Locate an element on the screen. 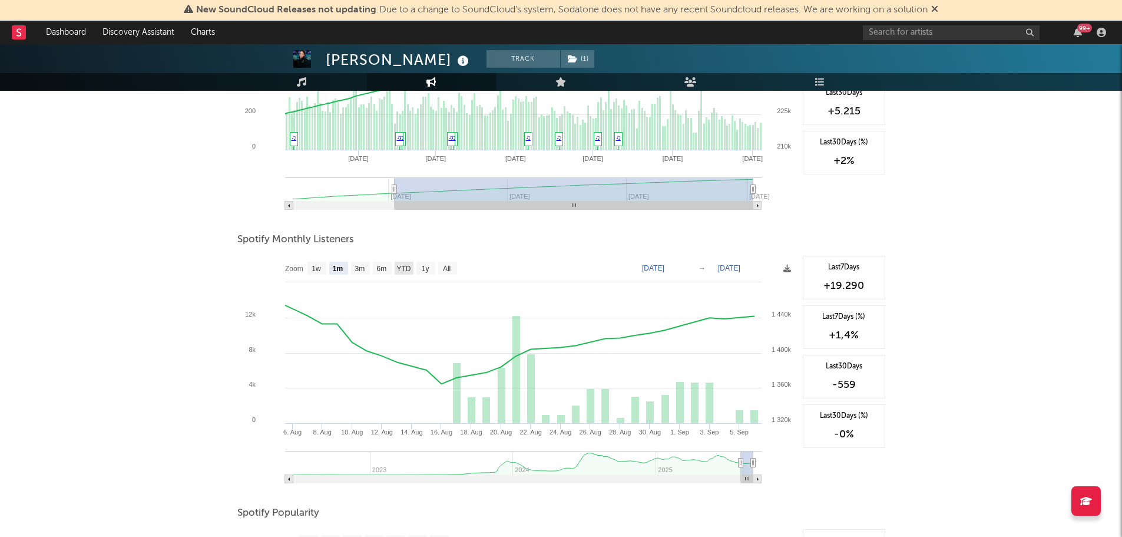 This screenshot has width=1122, height=537. text: Zoom is located at coordinates (294, 269).